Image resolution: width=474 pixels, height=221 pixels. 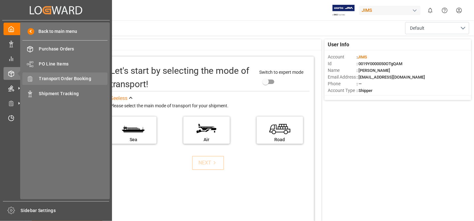 What do you see at coordinates (56, 59) in the screenshot?
I see `a: My Reports` at bounding box center [56, 59].